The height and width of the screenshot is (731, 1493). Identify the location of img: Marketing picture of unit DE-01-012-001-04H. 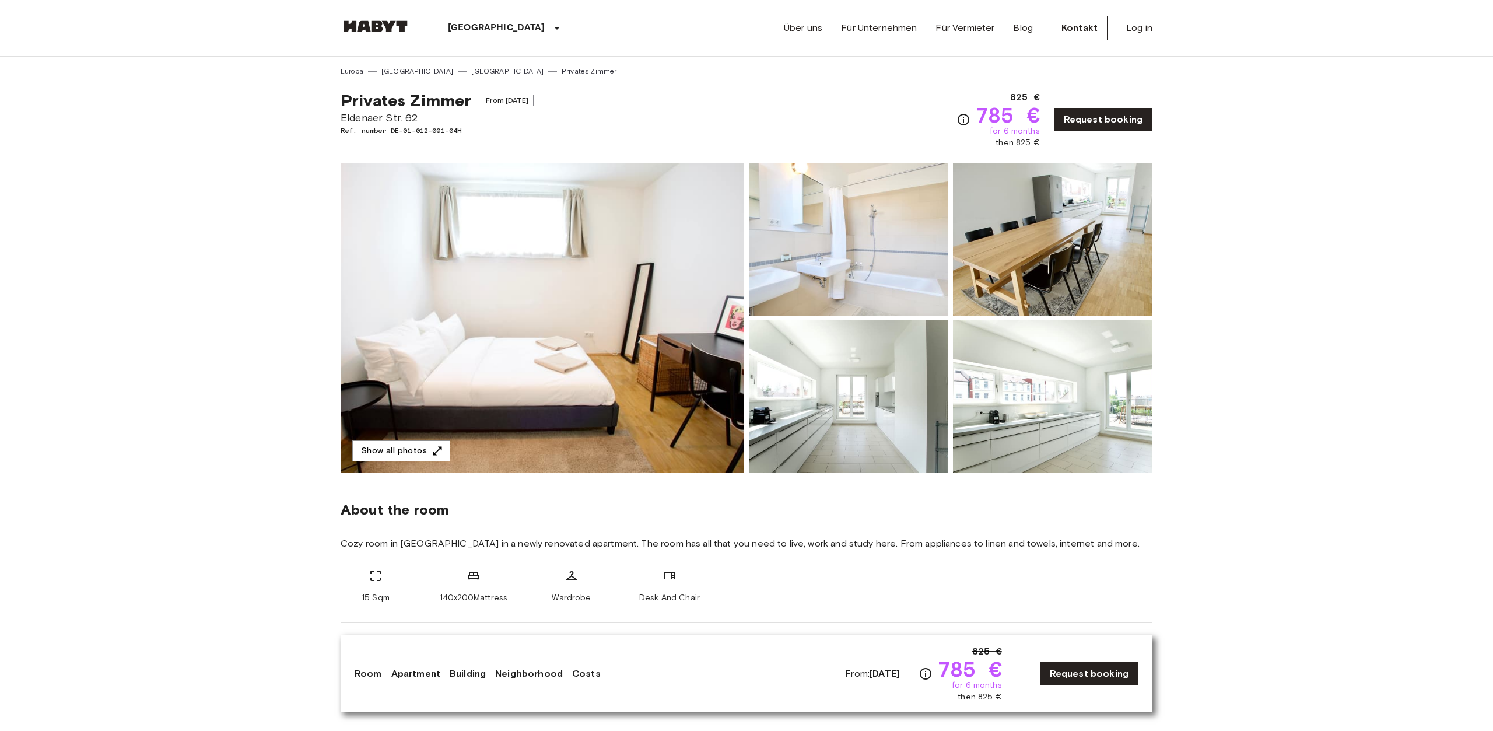
(542, 318).